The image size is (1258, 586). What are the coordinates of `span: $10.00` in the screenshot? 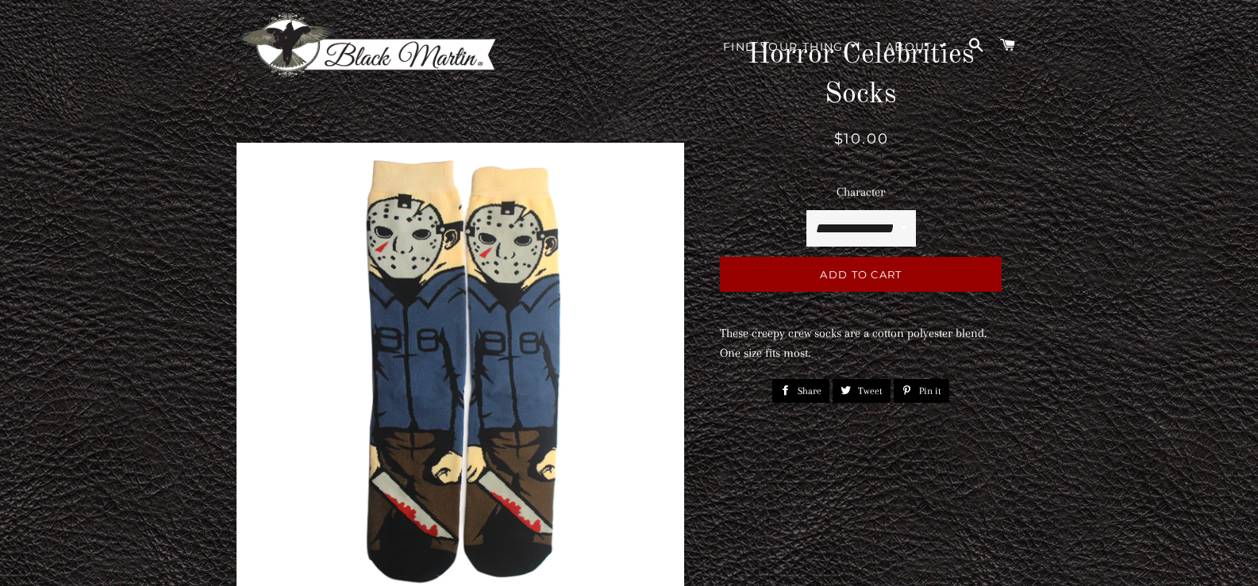 It's located at (861, 139).